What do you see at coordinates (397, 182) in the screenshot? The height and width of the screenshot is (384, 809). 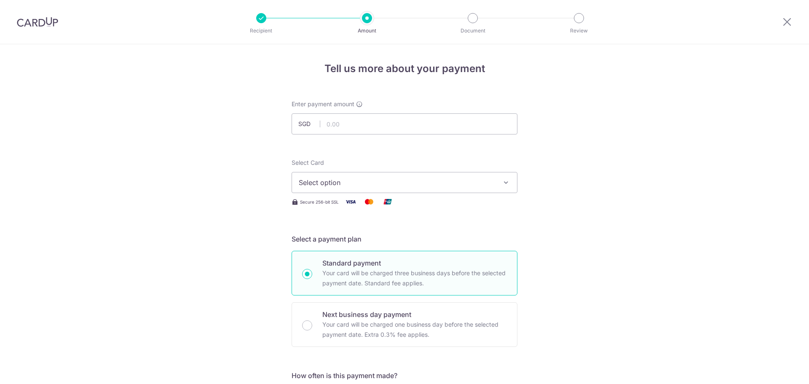 I see `span: Select option` at bounding box center [397, 182].